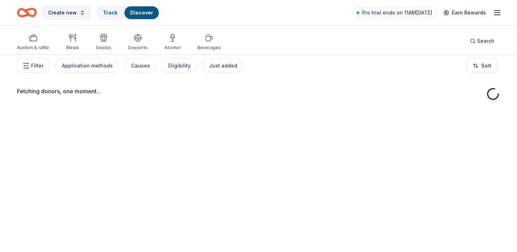  I want to click on button: Auction & raffle, so click(33, 42).